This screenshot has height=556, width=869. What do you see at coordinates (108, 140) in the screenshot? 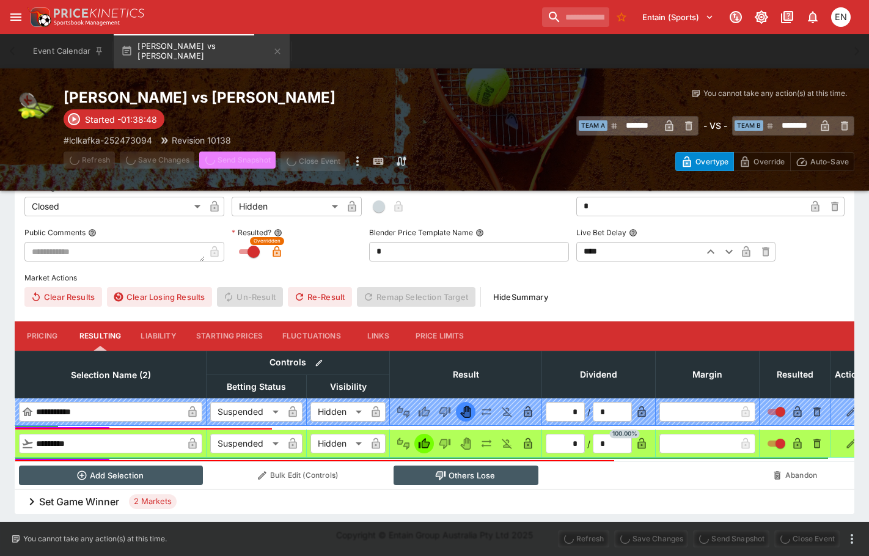
I see `p: Copy To Clipboard` at bounding box center [108, 140].